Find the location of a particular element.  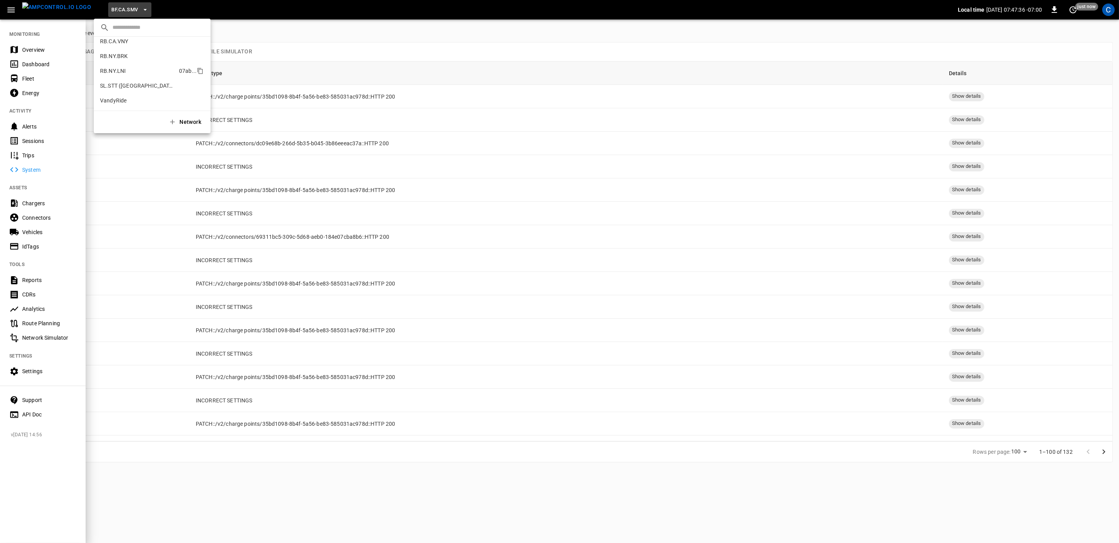

p: VandyRide is located at coordinates (138, 100).